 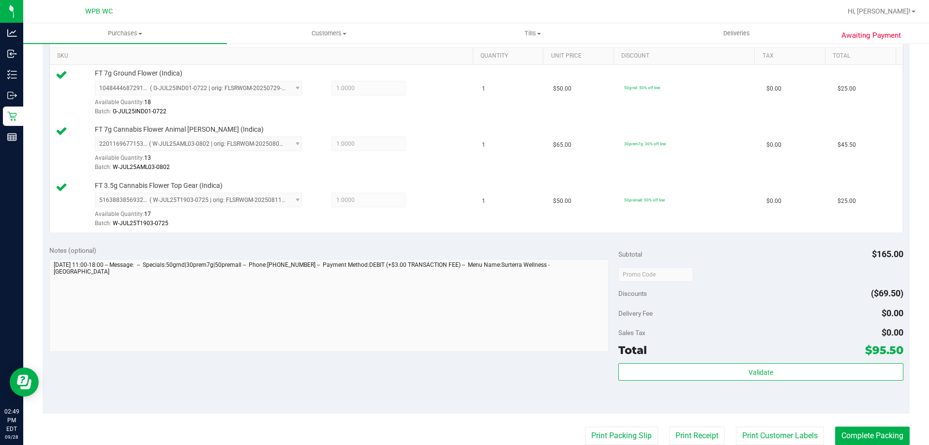 I want to click on inline-svg: Outbound, so click(x=12, y=95).